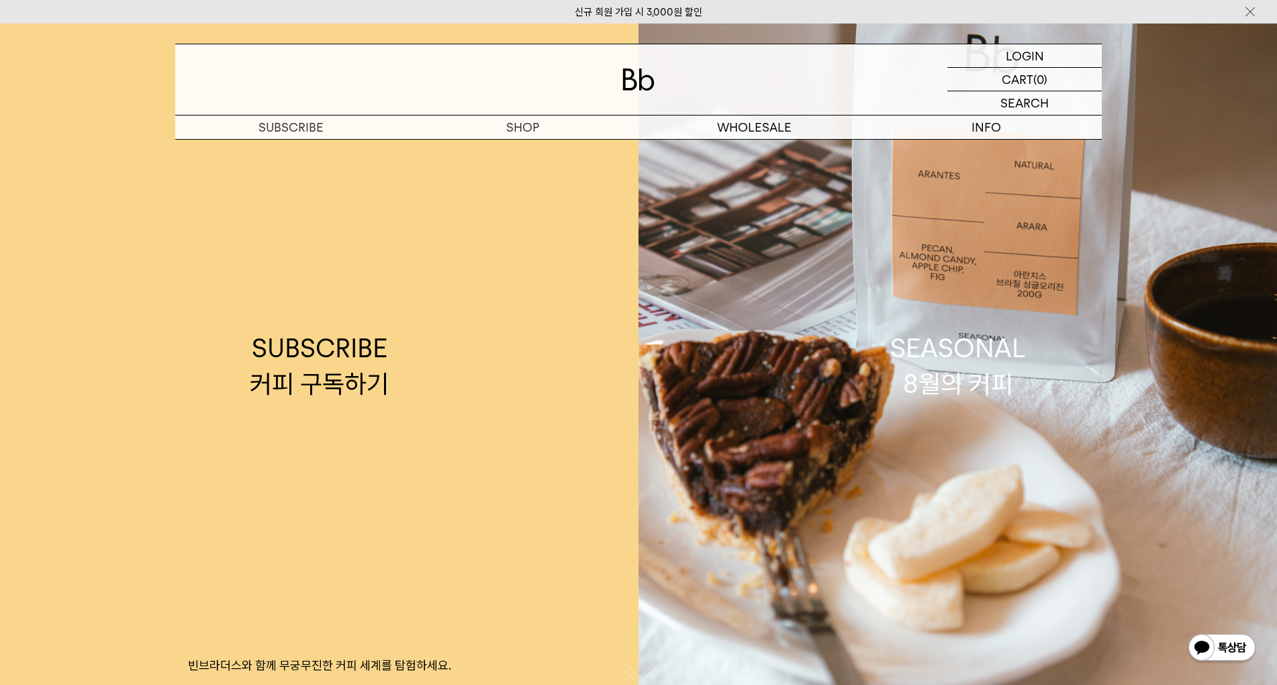  I want to click on p: INFO, so click(985, 127).